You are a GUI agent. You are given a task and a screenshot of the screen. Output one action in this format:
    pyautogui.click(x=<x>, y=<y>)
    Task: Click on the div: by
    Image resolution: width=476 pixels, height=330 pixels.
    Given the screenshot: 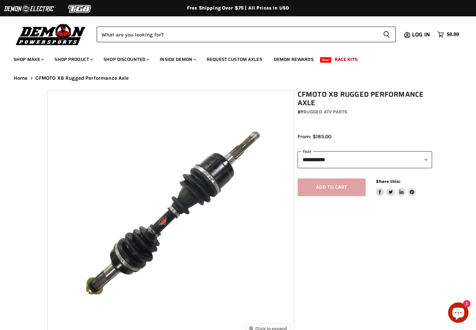 What is the action you would take?
    pyautogui.click(x=365, y=112)
    